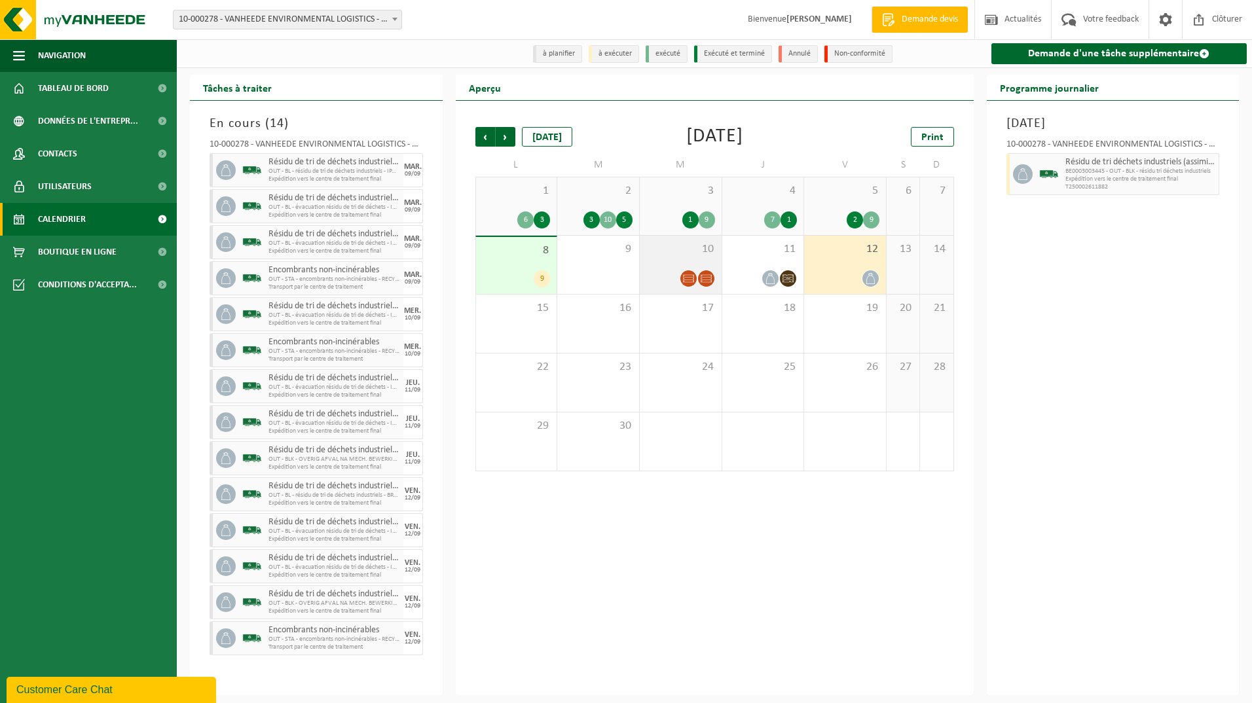 This screenshot has width=1252, height=703. What do you see at coordinates (936, 367) in the screenshot?
I see `span: 28` at bounding box center [936, 367].